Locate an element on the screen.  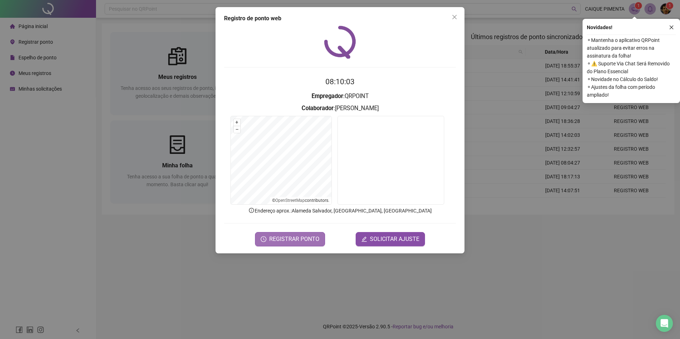
div: Open Intercom Messenger is located at coordinates (665, 324).